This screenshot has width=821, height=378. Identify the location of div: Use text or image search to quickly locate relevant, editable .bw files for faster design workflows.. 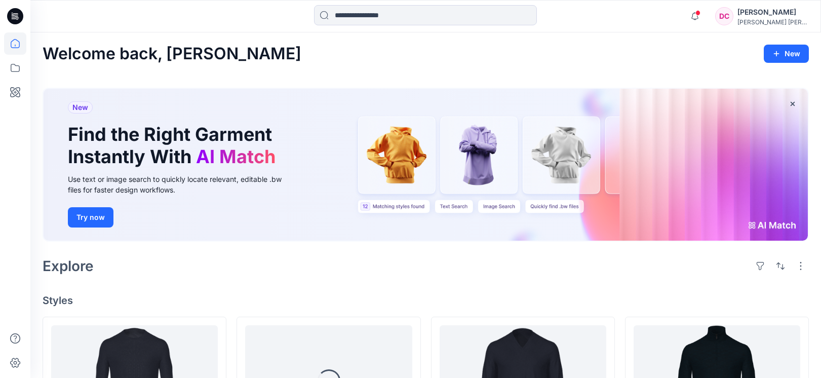
(182, 184).